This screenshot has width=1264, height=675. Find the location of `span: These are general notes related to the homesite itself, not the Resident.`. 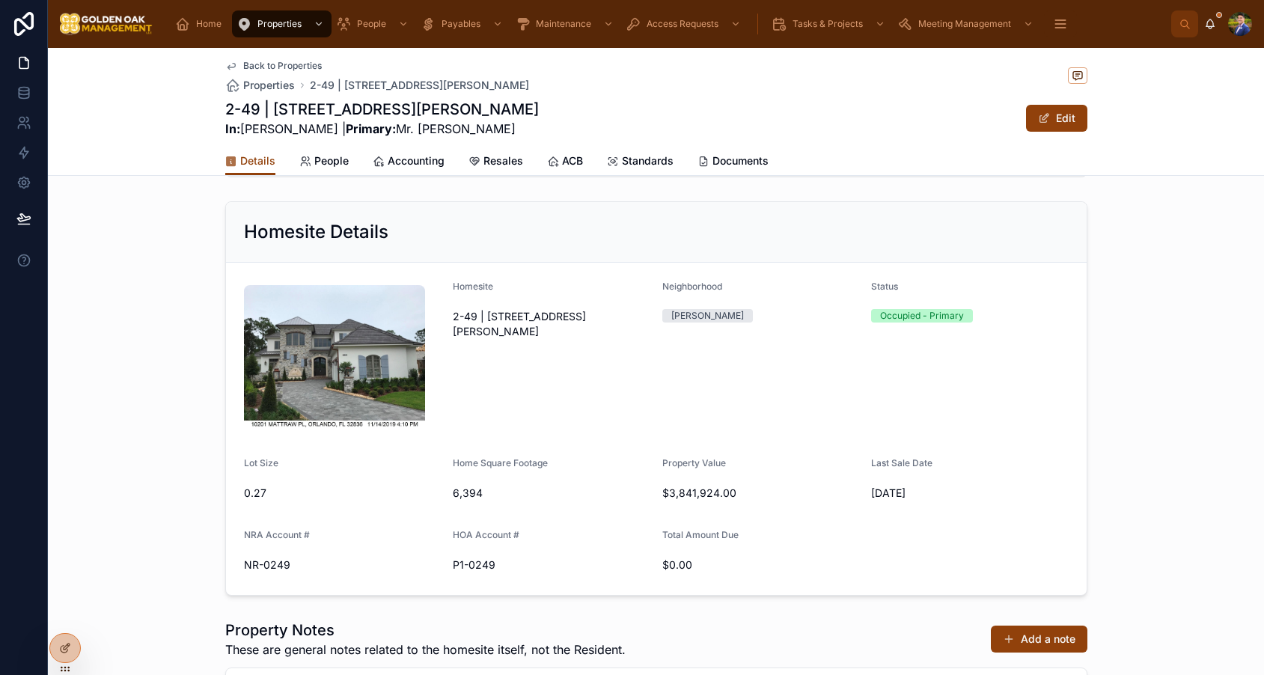

span: These are general notes related to the homesite itself, not the Resident. is located at coordinates (425, 649).